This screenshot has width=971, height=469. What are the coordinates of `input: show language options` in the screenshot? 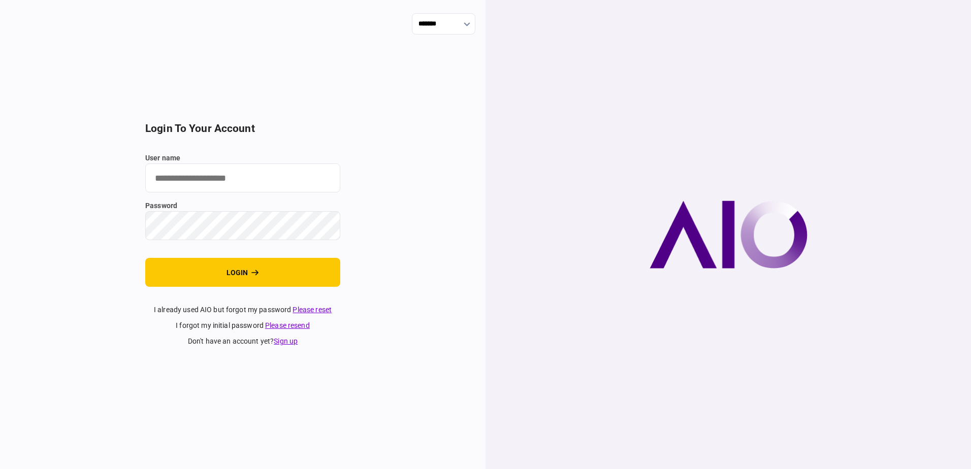 It's located at (443, 24).